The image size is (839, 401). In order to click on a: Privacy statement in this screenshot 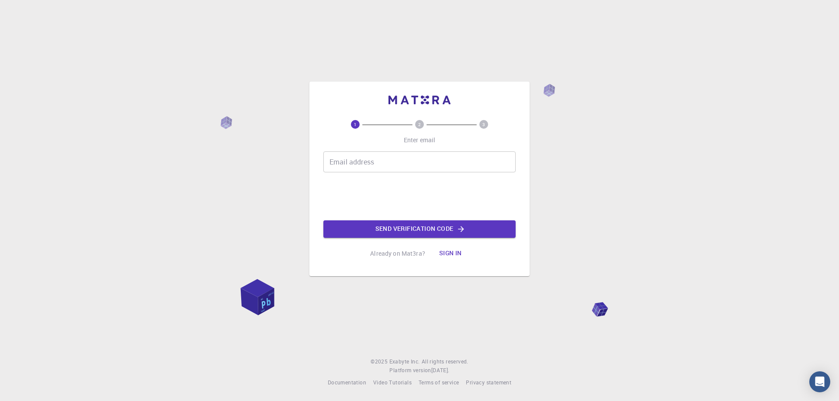, I will do `click(488, 383)`.